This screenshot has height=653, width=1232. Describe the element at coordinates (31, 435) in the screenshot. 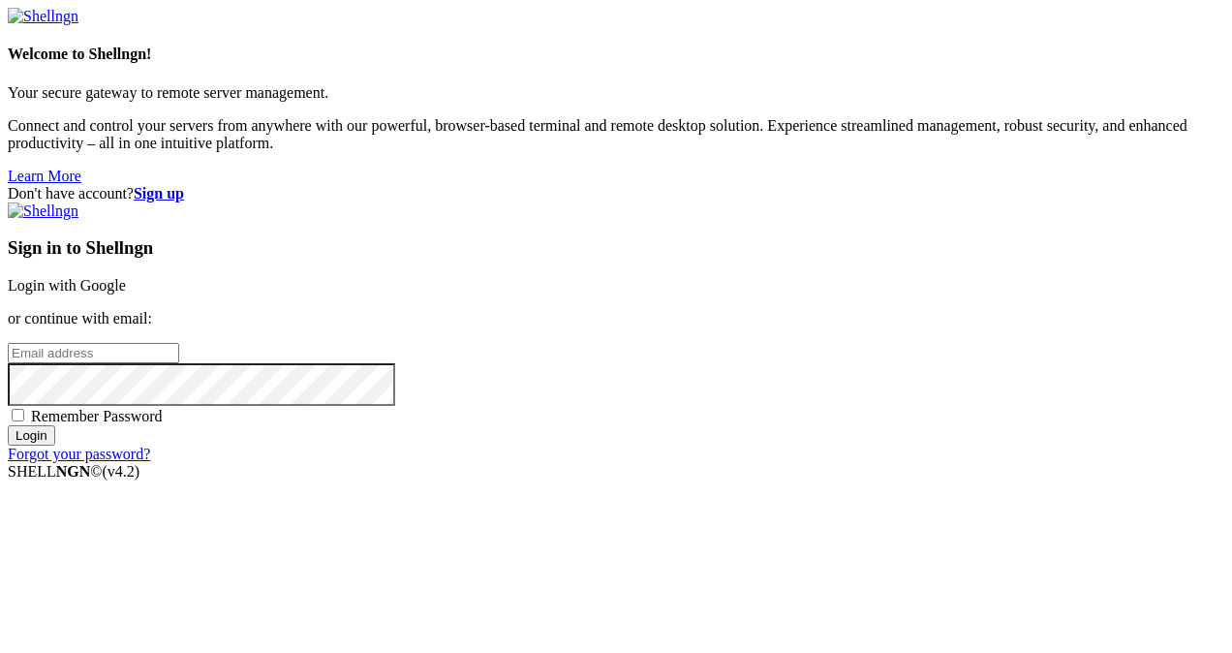

I see `input: Login` at that location.